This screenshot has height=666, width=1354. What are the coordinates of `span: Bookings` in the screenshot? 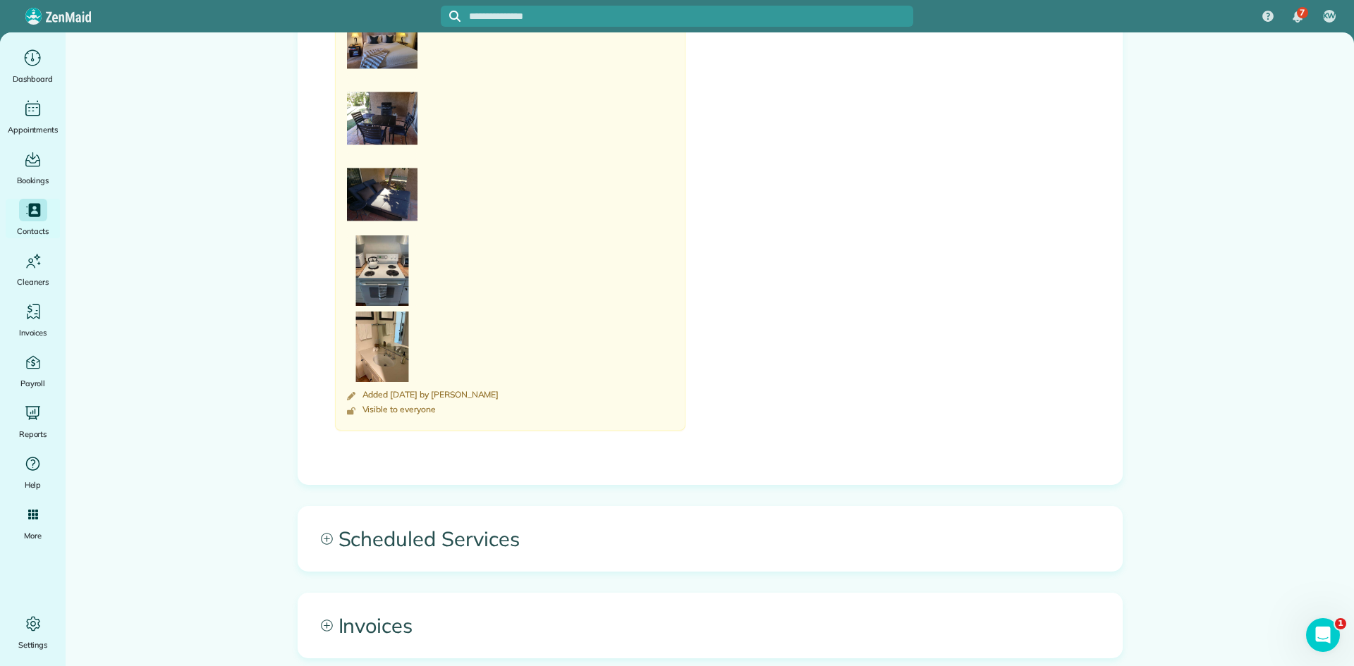 It's located at (33, 180).